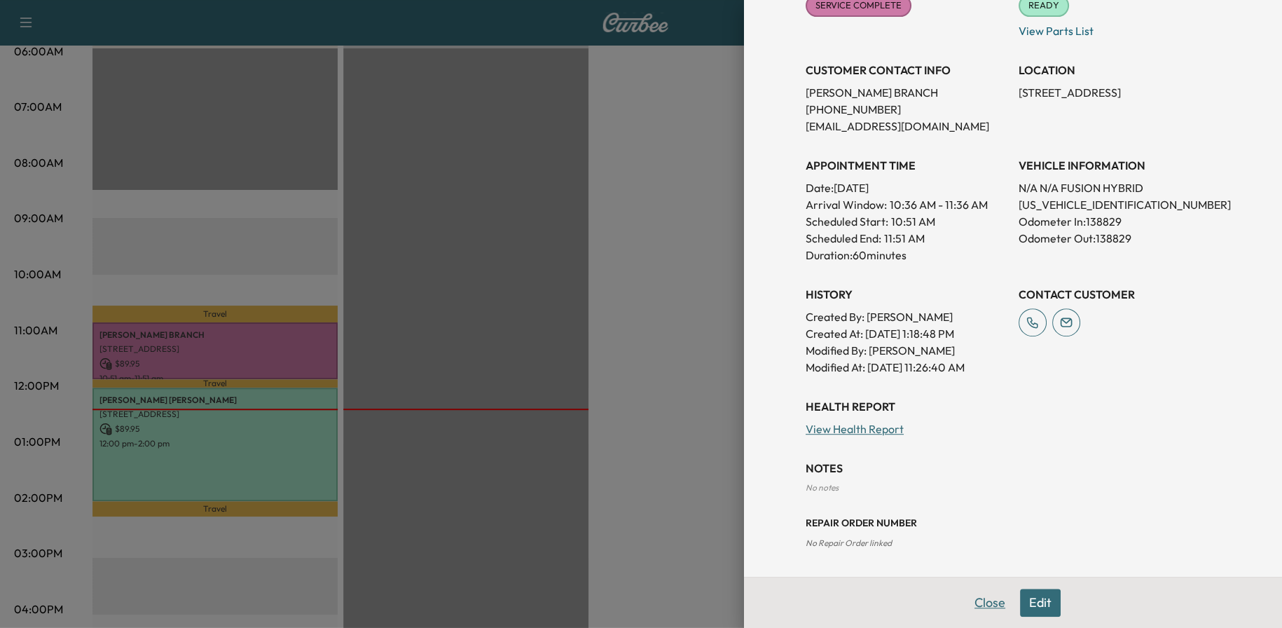 The height and width of the screenshot is (628, 1282). What do you see at coordinates (843, 238) in the screenshot?
I see `p: Scheduled End:` at bounding box center [843, 238].